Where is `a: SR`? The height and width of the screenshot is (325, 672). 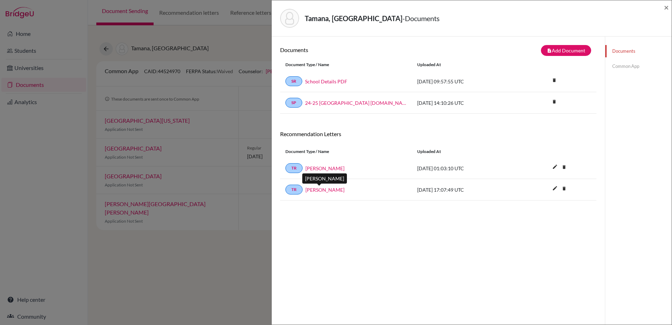 a: SR is located at coordinates (294, 81).